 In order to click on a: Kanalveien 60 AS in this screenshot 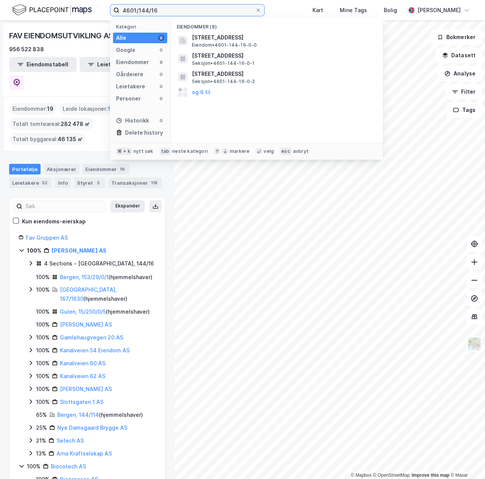, I will do `click(83, 363)`.